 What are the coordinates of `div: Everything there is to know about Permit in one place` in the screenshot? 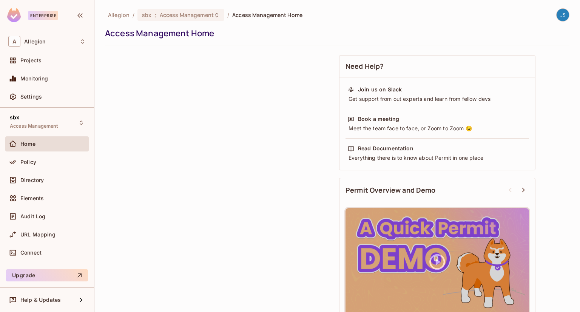 It's located at (437, 158).